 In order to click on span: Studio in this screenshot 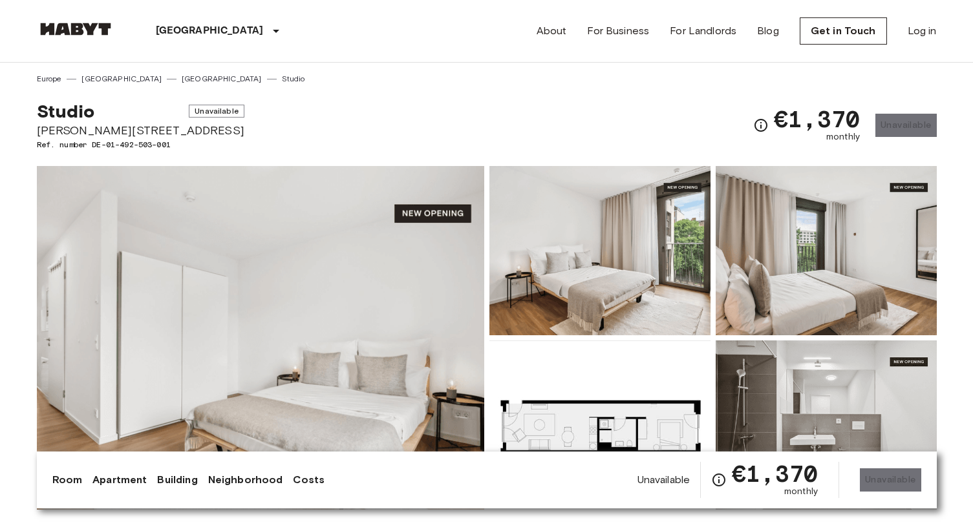, I will do `click(66, 111)`.